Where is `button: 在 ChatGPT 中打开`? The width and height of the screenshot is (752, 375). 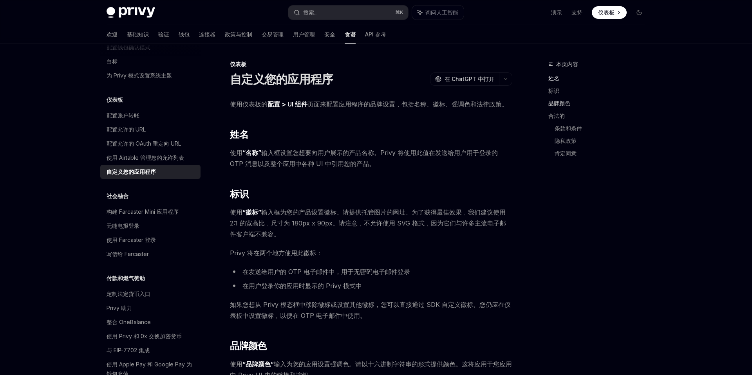 button: 在 ChatGPT 中打开 is located at coordinates (465, 79).